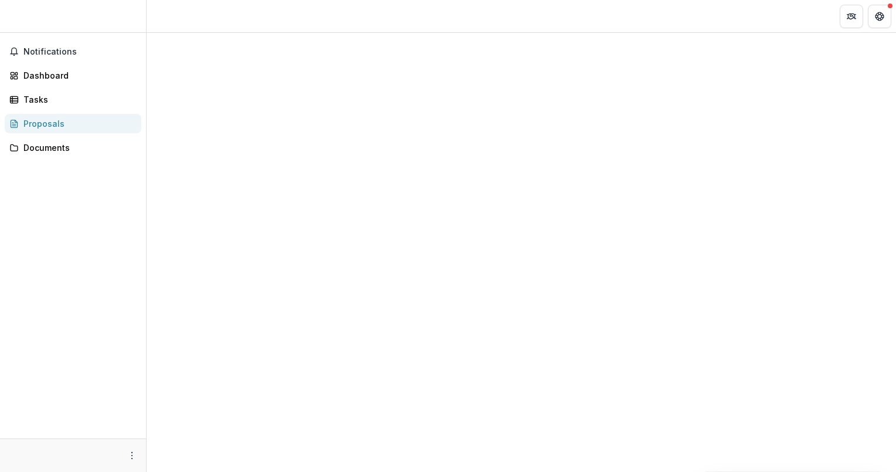 The width and height of the screenshot is (896, 472). I want to click on a: Dashboard, so click(73, 75).